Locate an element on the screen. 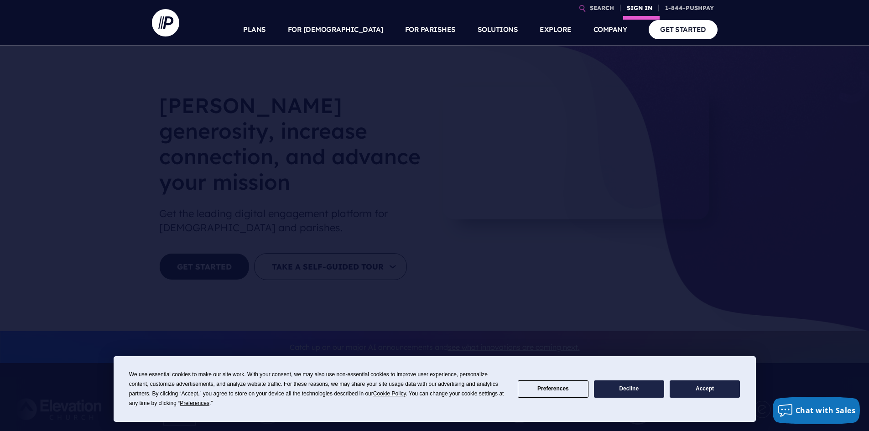 The width and height of the screenshot is (869, 431). button: Preferences is located at coordinates (553, 389).